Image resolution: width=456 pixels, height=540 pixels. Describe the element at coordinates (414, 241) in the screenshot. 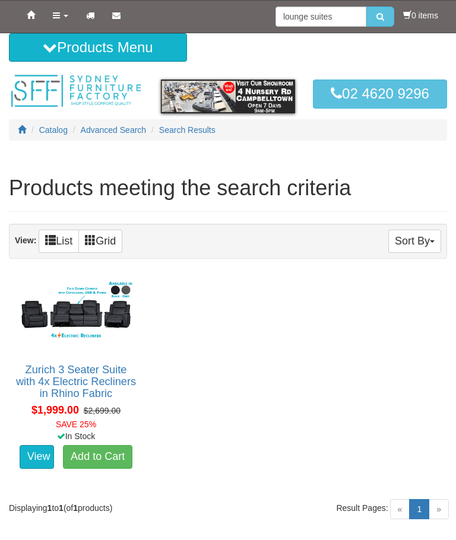

I see `button: Sort By` at that location.